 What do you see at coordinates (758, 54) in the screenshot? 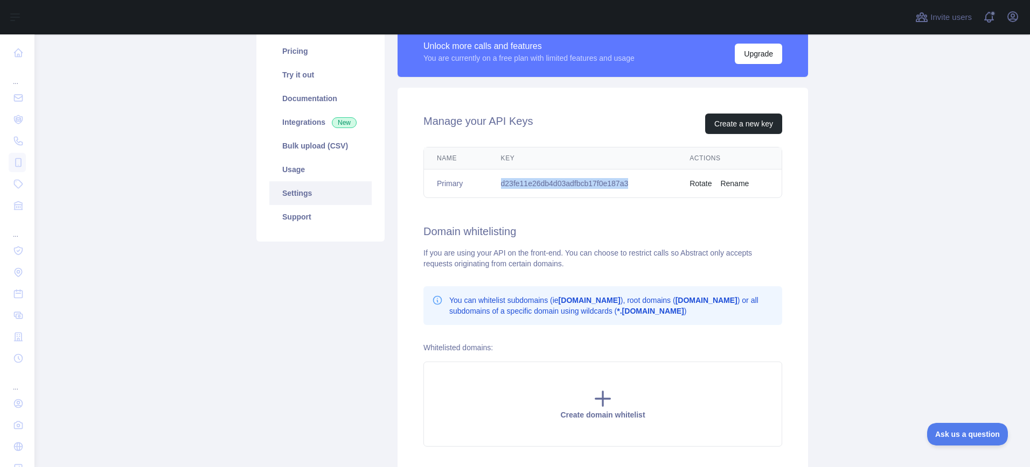
I see `button: Upgrade` at bounding box center [758, 54].